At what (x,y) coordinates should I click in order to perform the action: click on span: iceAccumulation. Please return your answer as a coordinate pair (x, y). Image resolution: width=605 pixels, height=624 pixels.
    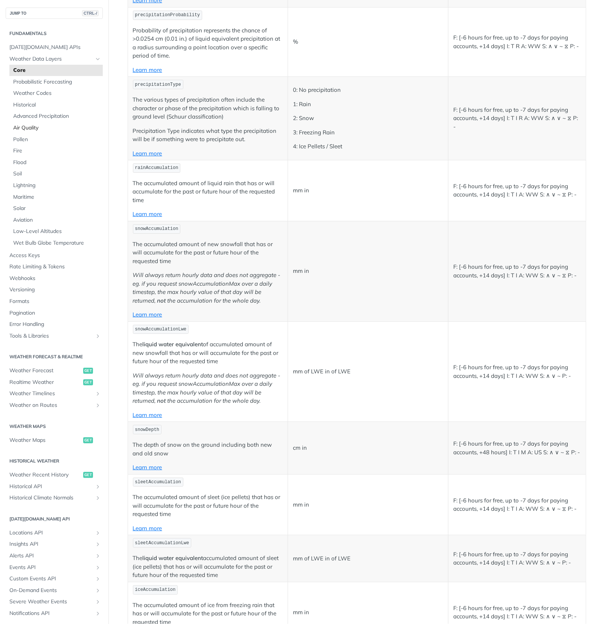
    Looking at the image, I should click on (155, 590).